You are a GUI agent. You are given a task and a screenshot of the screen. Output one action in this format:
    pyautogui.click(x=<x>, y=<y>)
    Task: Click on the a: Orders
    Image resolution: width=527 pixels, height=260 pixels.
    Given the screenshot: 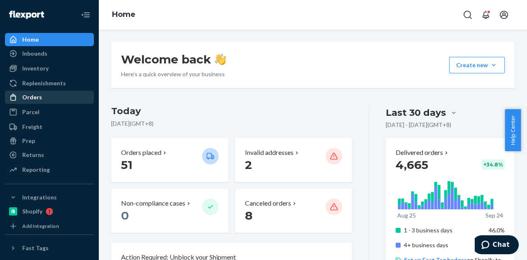 What is the action you would take?
    pyautogui.click(x=49, y=97)
    